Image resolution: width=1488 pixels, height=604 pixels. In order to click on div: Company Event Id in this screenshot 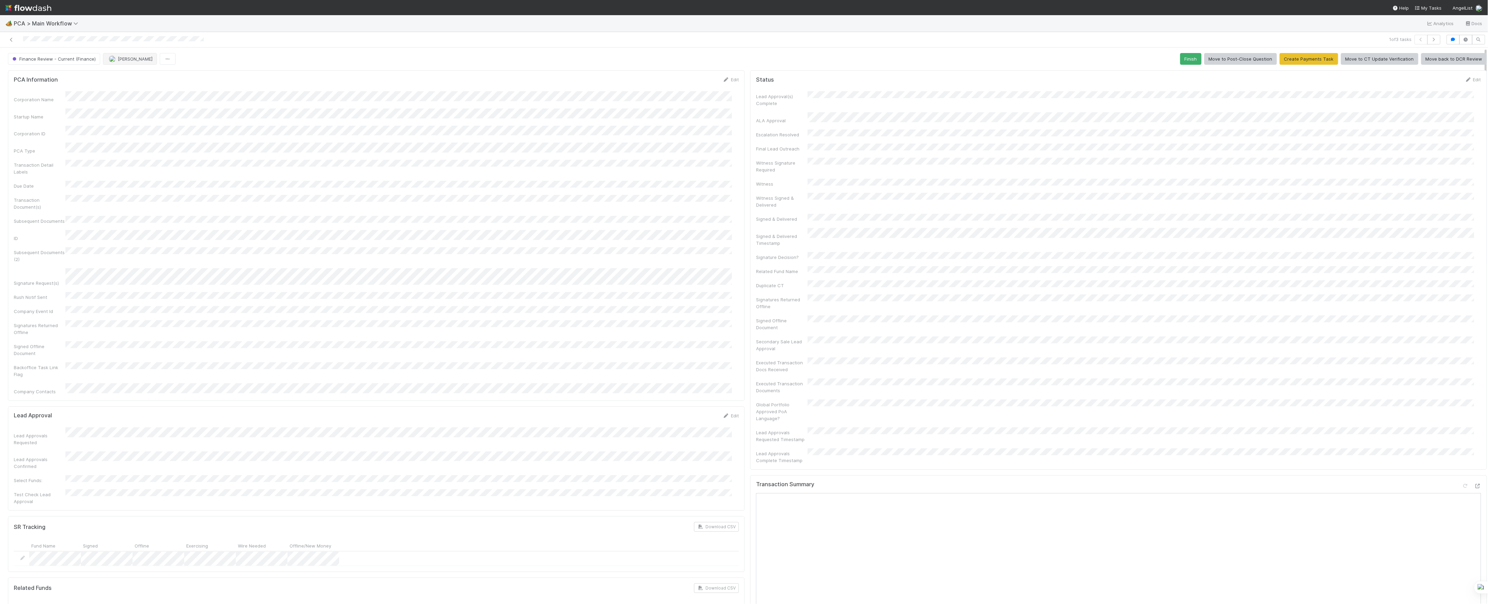, I will do `click(40, 311)`.